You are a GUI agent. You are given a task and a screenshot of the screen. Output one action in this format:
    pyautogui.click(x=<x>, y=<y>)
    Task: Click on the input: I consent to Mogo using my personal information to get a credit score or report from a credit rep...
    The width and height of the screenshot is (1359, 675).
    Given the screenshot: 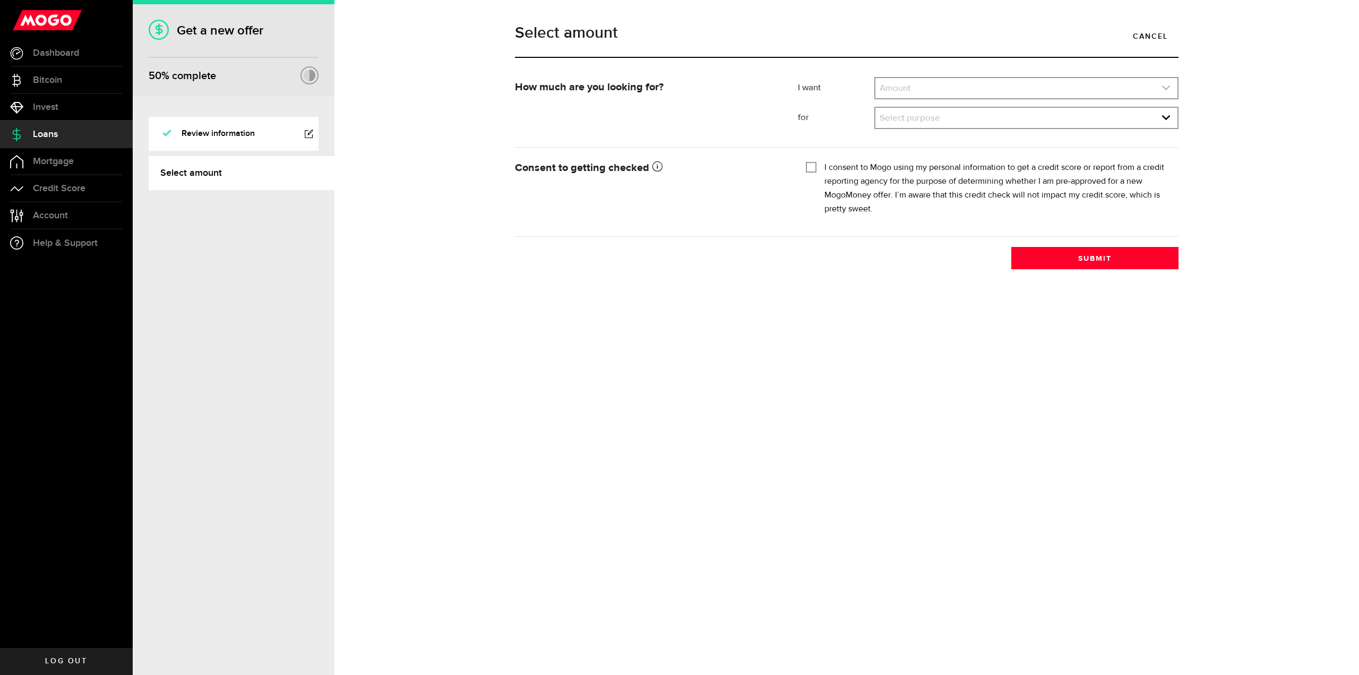 What is the action you would take?
    pyautogui.click(x=811, y=166)
    